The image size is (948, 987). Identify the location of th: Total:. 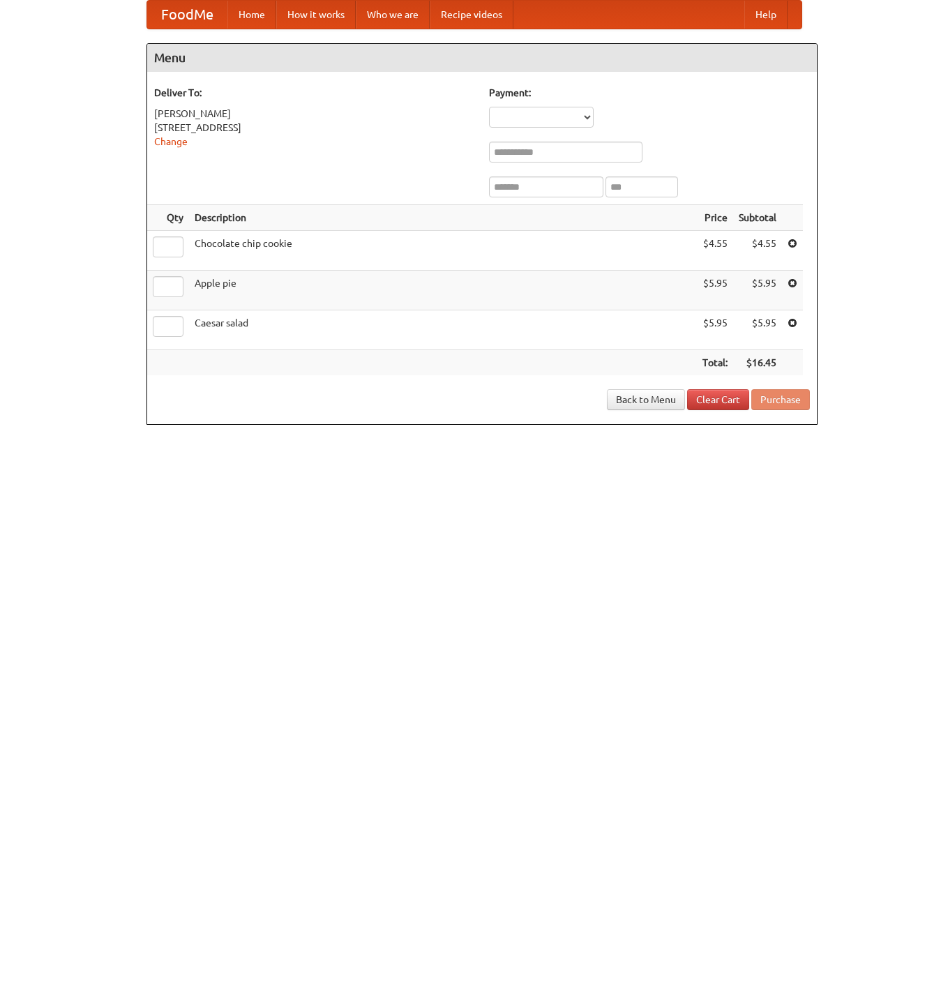
(715, 363).